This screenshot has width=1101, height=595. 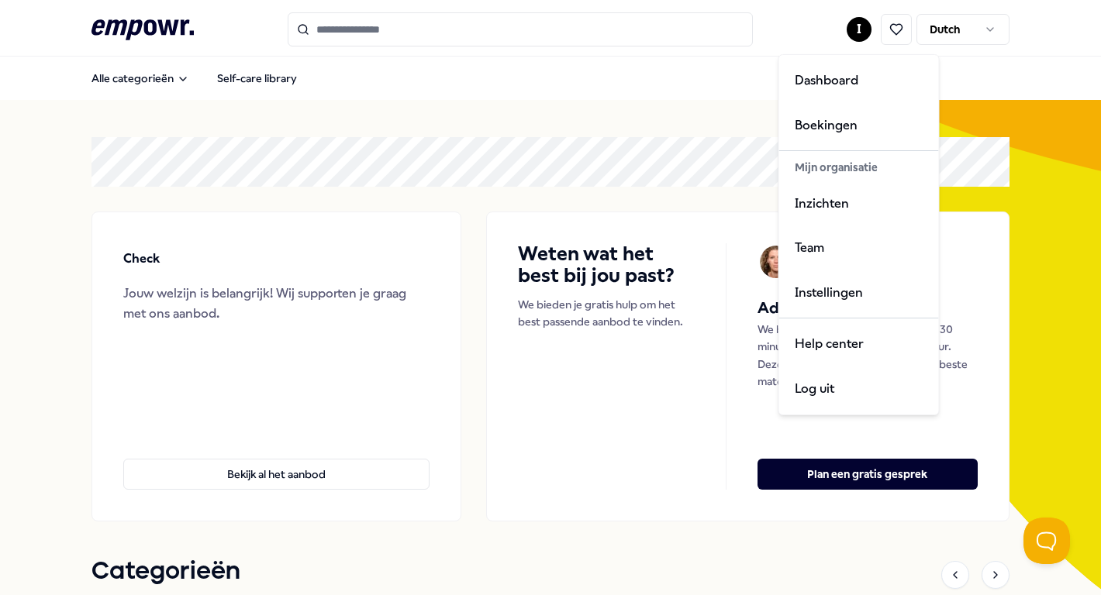 What do you see at coordinates (859, 293) in the screenshot?
I see `a: Instellingen` at bounding box center [859, 293].